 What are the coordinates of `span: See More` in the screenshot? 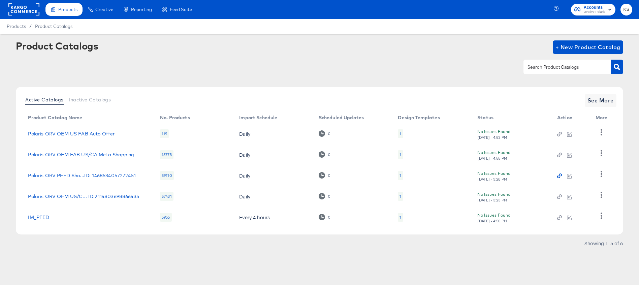 It's located at (600, 100).